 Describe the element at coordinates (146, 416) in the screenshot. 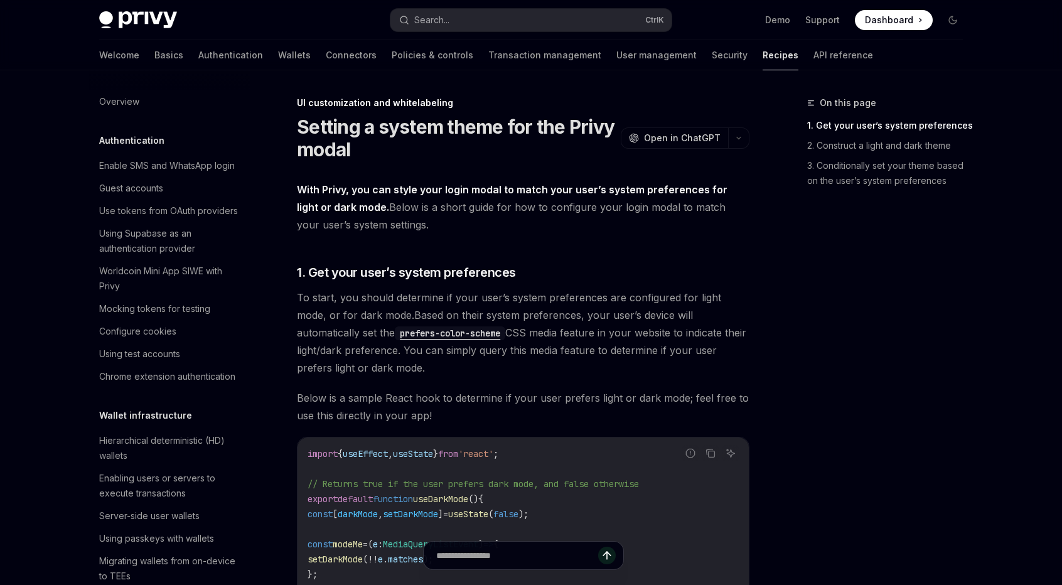

I see `h5: Wallet infrastructure` at that location.